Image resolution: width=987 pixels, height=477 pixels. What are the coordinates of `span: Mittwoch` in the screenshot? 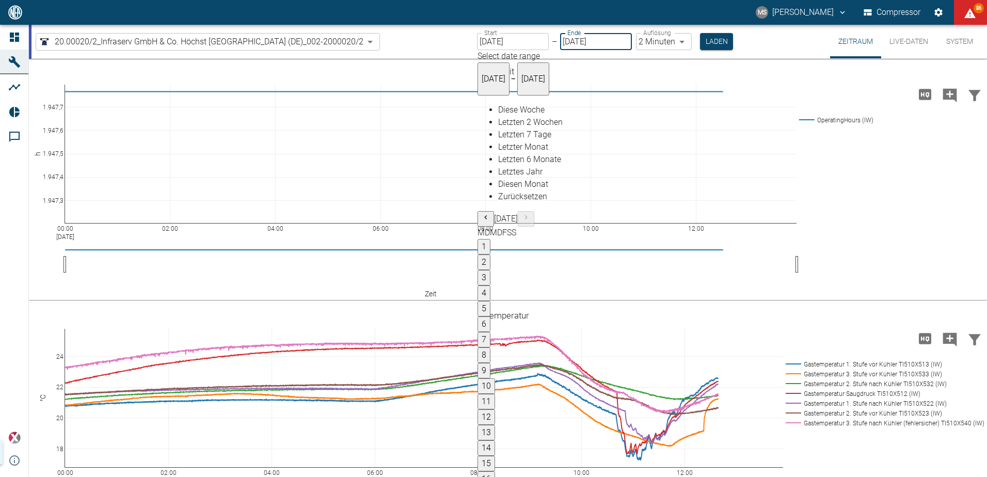 It's located at (493, 232).